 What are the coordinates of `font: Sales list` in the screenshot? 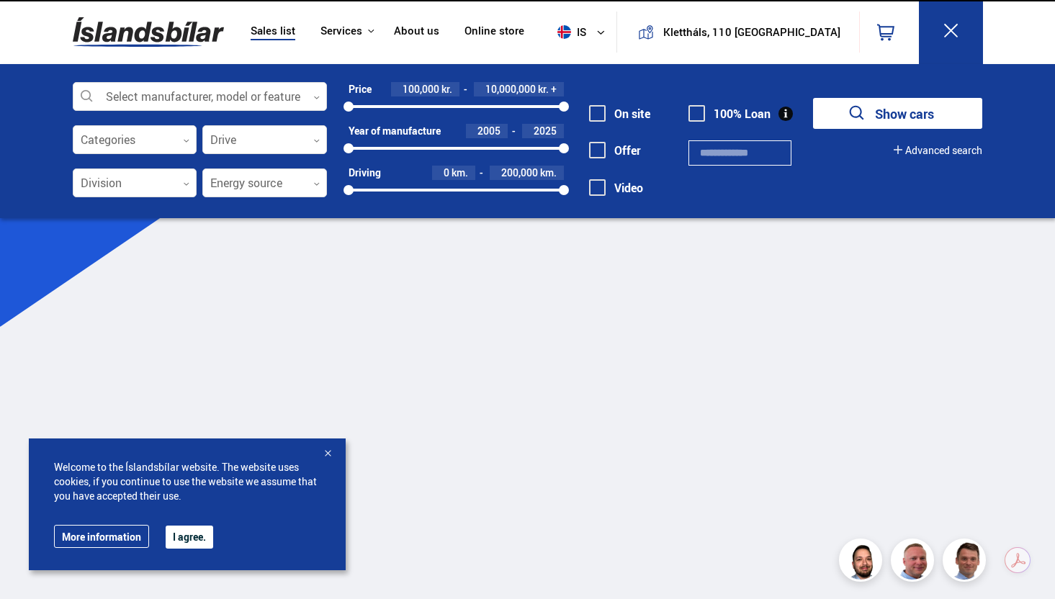 It's located at (273, 30).